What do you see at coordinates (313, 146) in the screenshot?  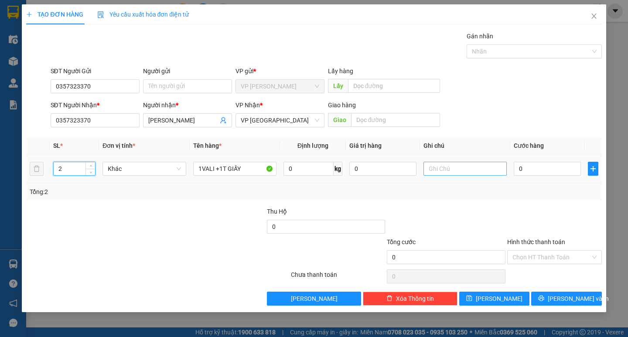 I see `span: Định lượng` at bounding box center [313, 146].